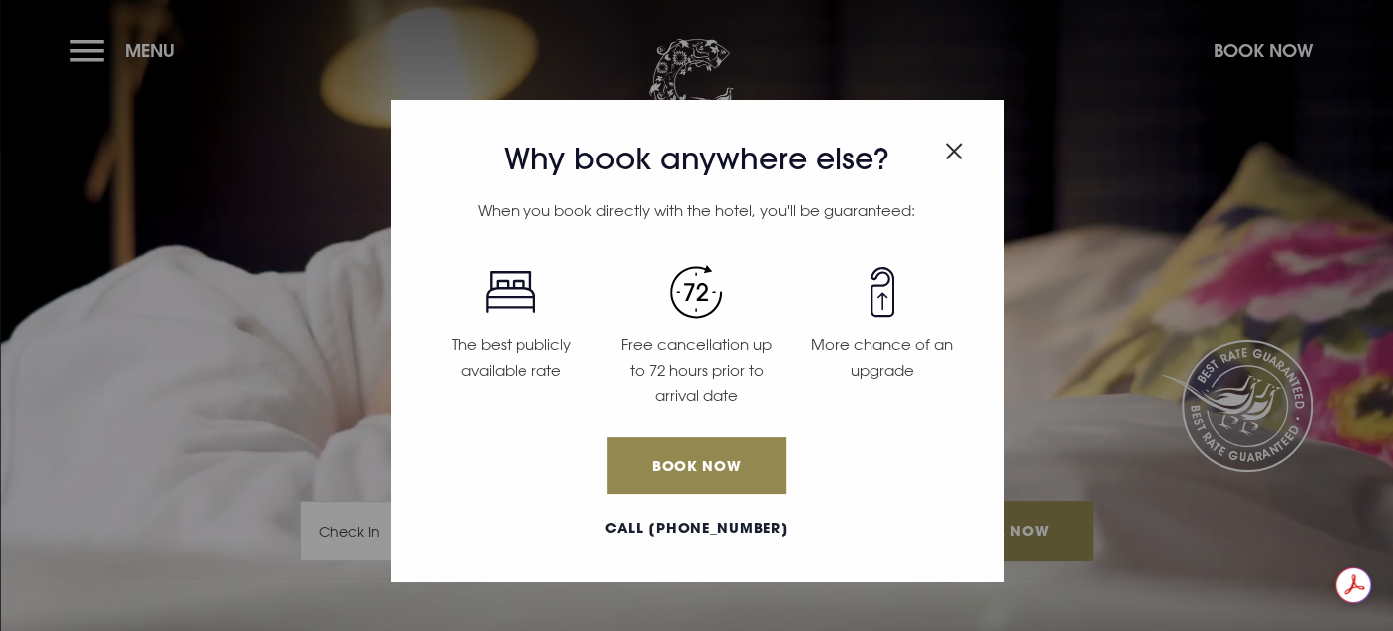  What do you see at coordinates (696, 160) in the screenshot?
I see `h3: Why book anywhere else?` at bounding box center [696, 160].